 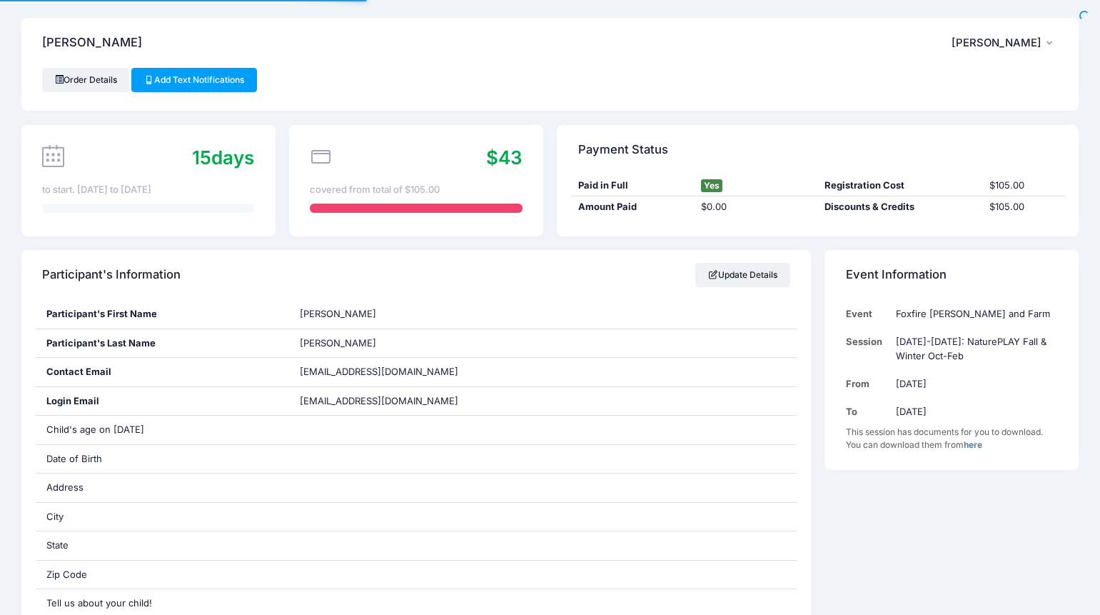 I want to click on div: covered from total of $105.00, so click(x=415, y=190).